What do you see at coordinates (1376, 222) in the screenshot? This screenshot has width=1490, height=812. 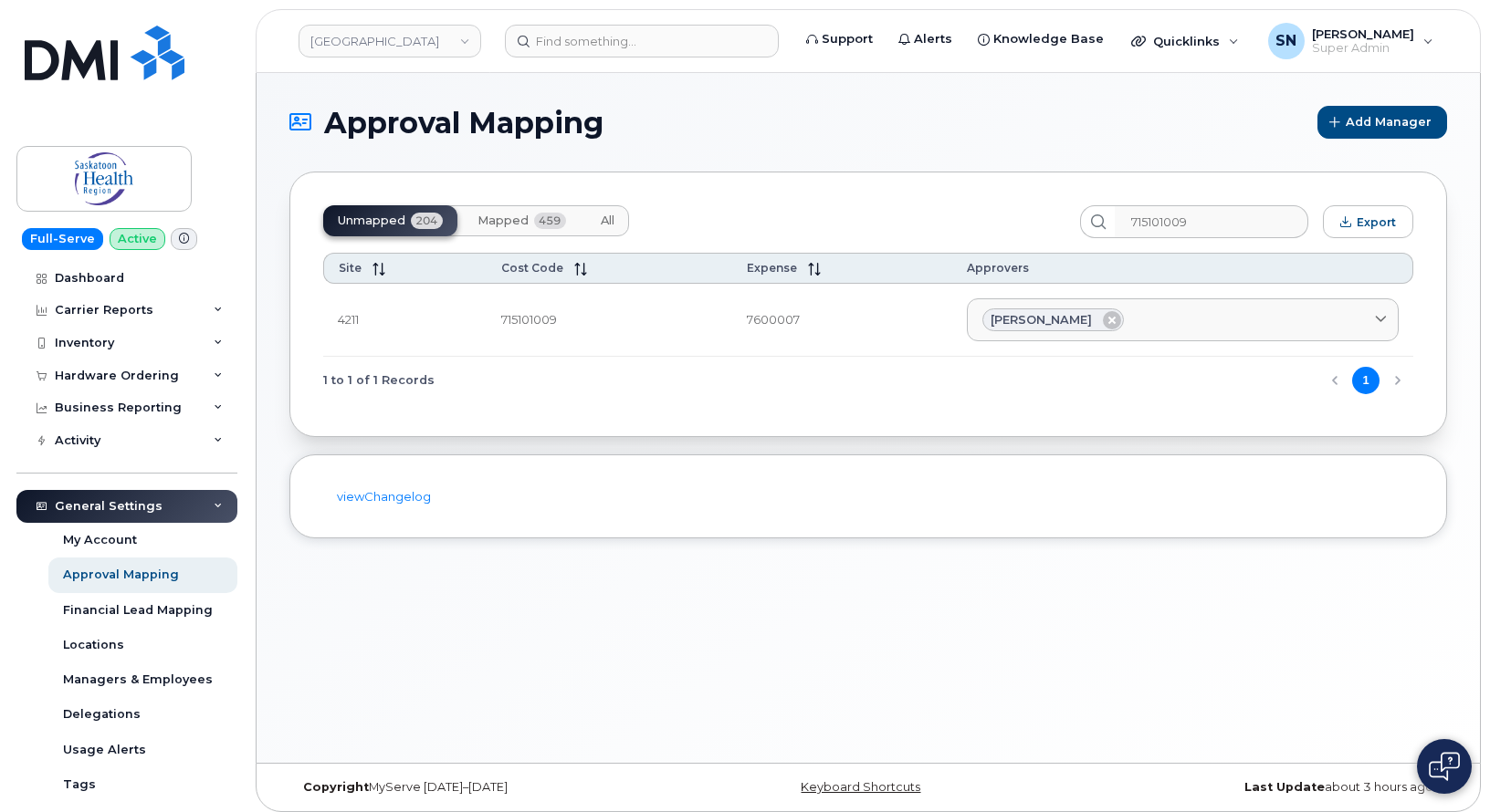 I see `span: Export` at bounding box center [1376, 222].